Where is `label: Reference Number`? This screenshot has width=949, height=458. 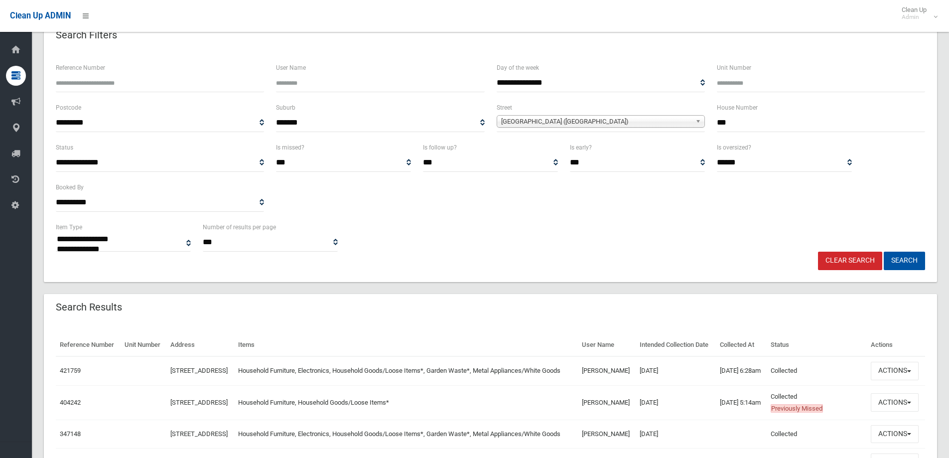 label: Reference Number is located at coordinates (80, 68).